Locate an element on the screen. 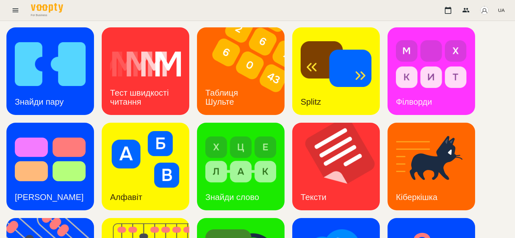  h3: Знайди пару is located at coordinates (39, 102).